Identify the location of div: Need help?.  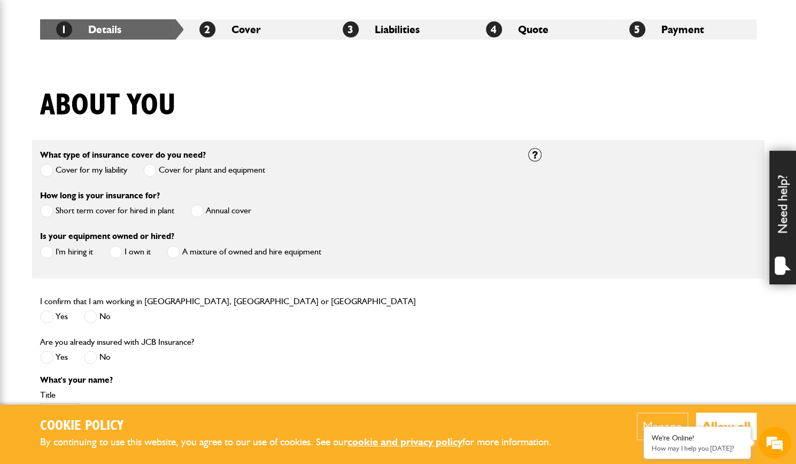
(783, 218).